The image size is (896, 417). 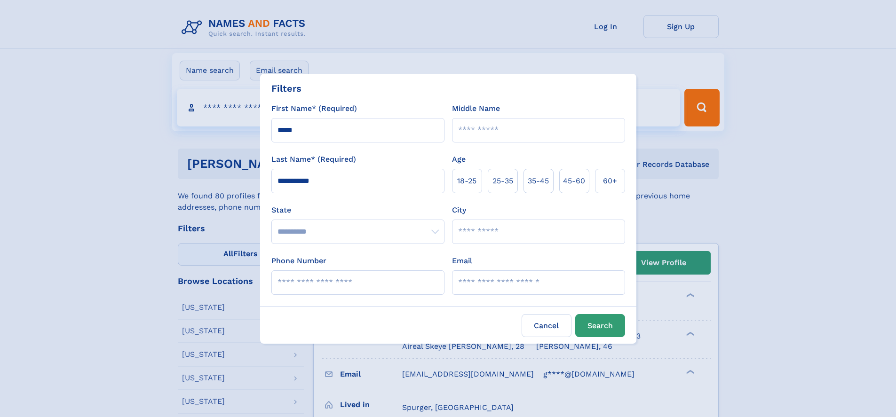 I want to click on span: 45‑60, so click(x=574, y=181).